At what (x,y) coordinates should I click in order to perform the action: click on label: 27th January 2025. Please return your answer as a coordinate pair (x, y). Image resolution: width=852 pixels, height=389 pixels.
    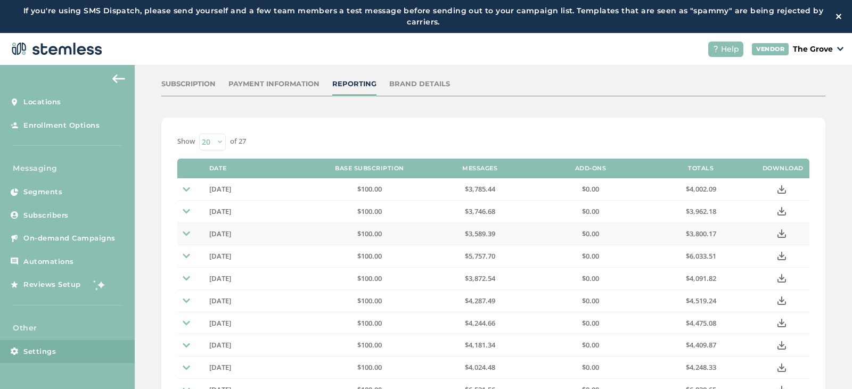
    Looking at the image, I should click on (259, 323).